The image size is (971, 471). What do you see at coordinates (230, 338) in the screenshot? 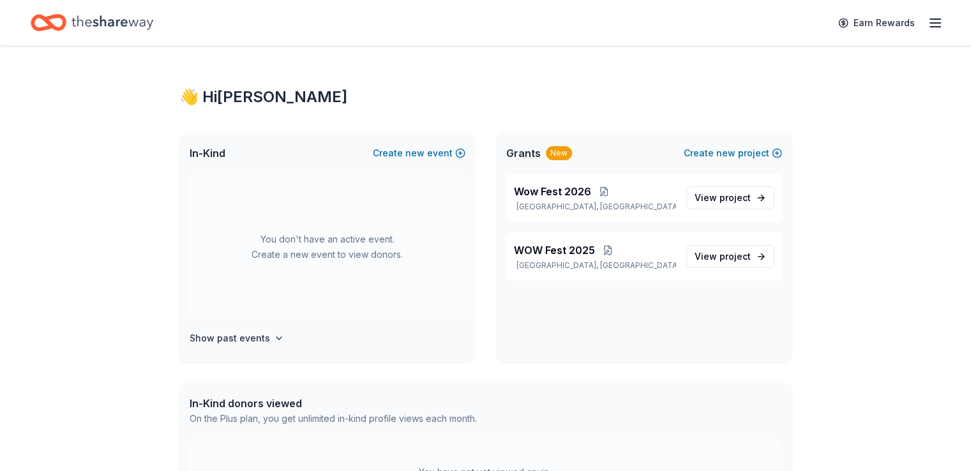
I see `h4: Show past events` at bounding box center [230, 338].